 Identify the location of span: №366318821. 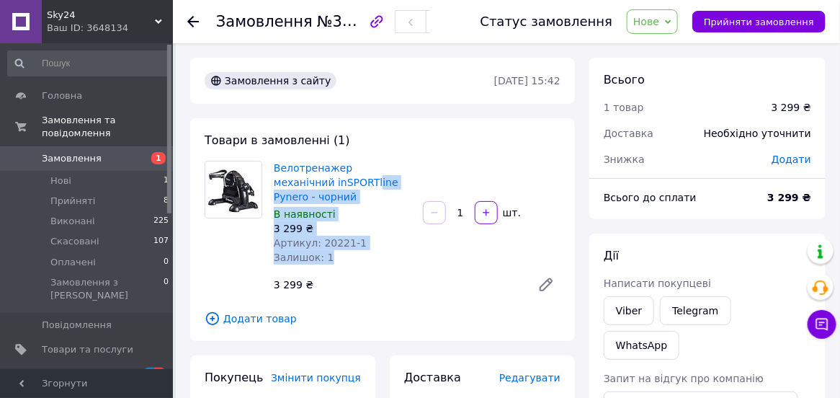
(368, 21).